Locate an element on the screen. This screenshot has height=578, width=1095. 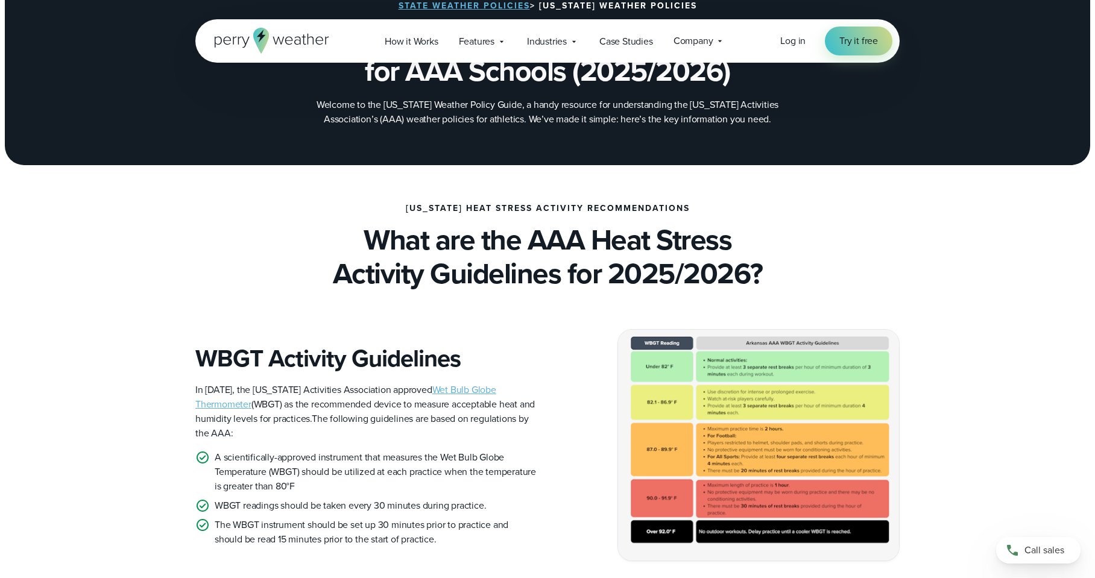
h3: WBGT Activity Guidelines is located at coordinates (367, 359).